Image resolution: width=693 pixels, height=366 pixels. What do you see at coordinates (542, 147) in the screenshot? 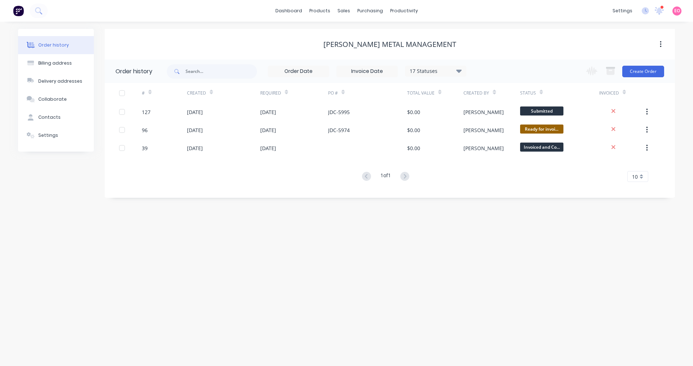
I see `span: Invoiced and Co...` at bounding box center [542, 147].